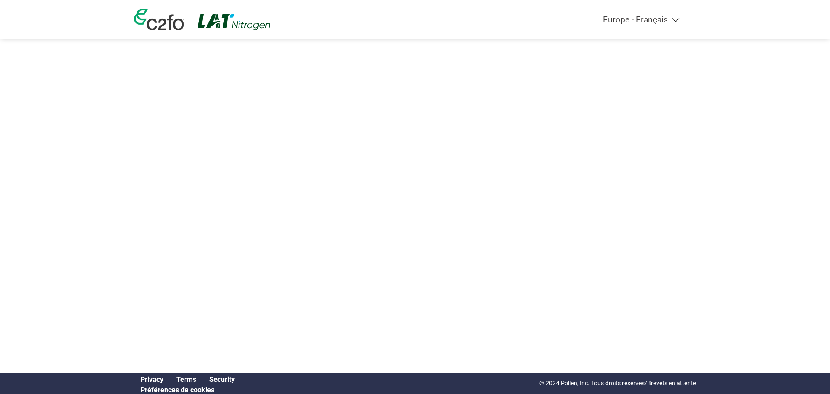 The width and height of the screenshot is (830, 394). What do you see at coordinates (152, 379) in the screenshot?
I see `a: Privacy` at bounding box center [152, 379].